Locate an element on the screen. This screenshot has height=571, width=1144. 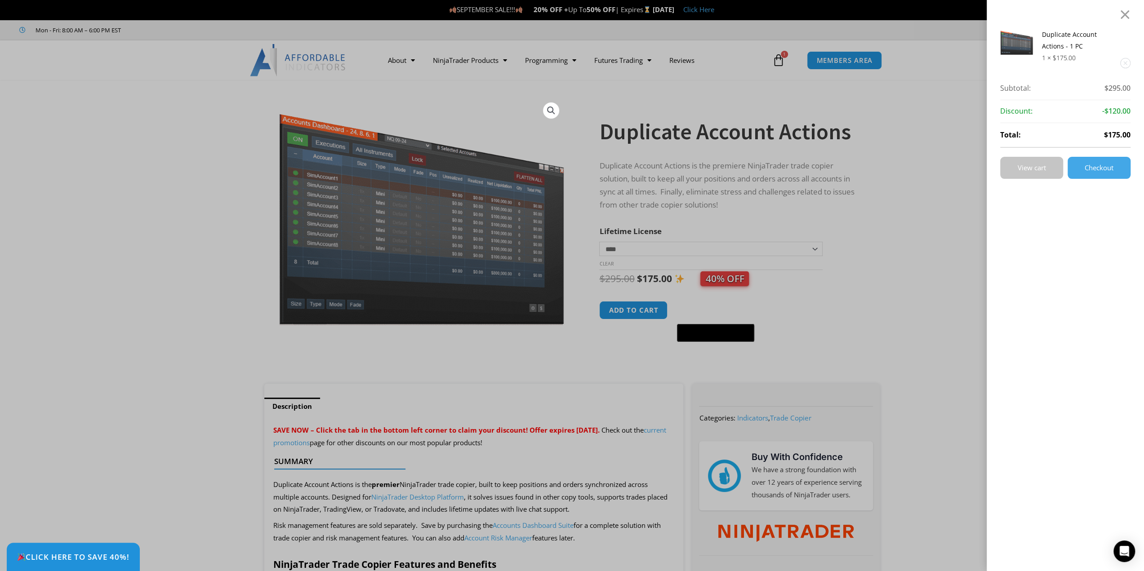
span: -$120.00 is located at coordinates (1116, 111).